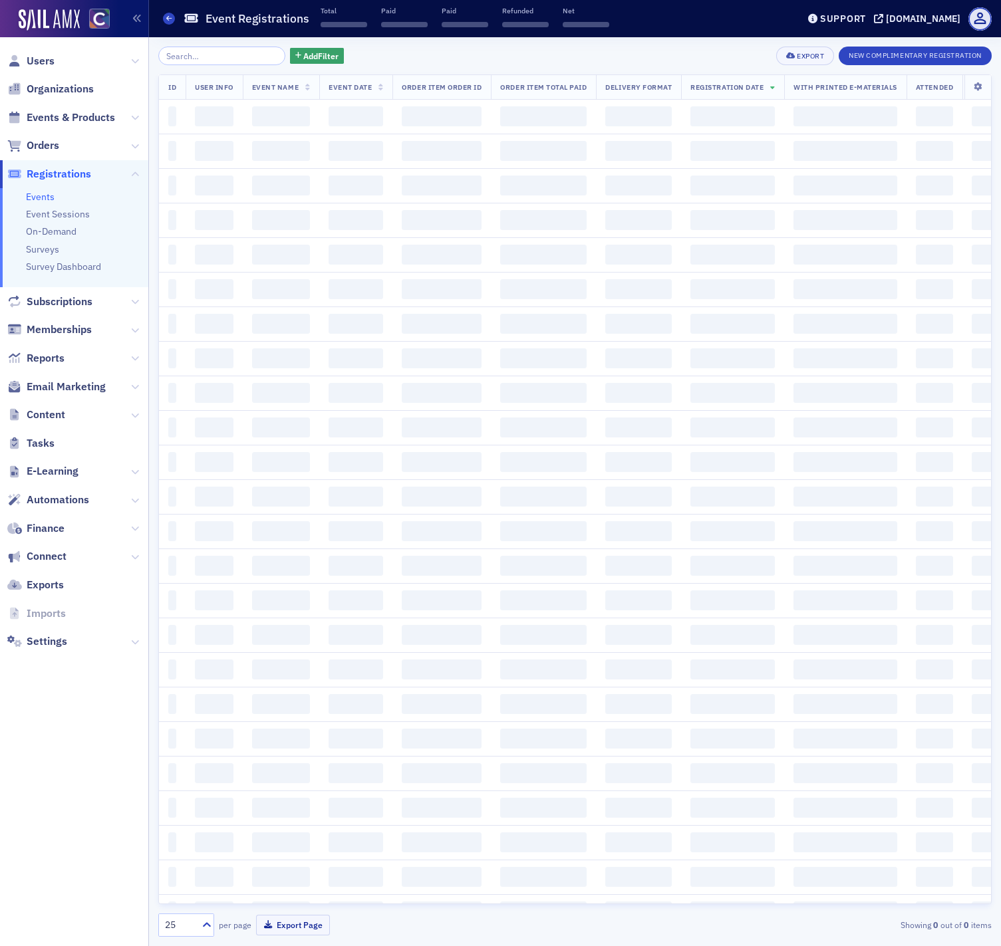 This screenshot has width=1001, height=946. Describe the element at coordinates (36, 415) in the screenshot. I see `a: Content` at that location.